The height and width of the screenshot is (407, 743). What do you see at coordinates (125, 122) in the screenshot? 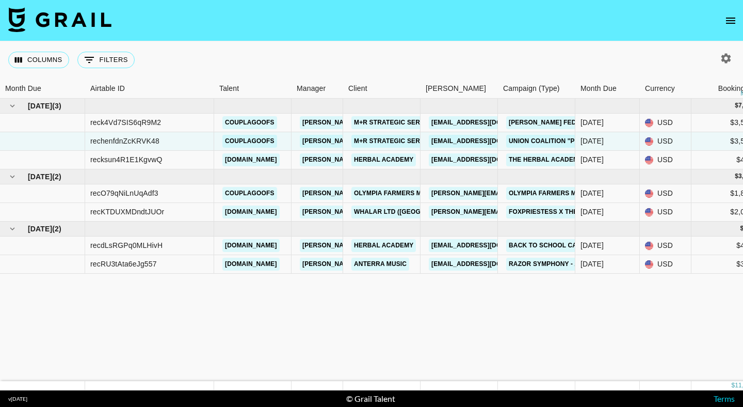
I see `div: reck4Vd7SIS6qR9M2` at bounding box center [125, 122].